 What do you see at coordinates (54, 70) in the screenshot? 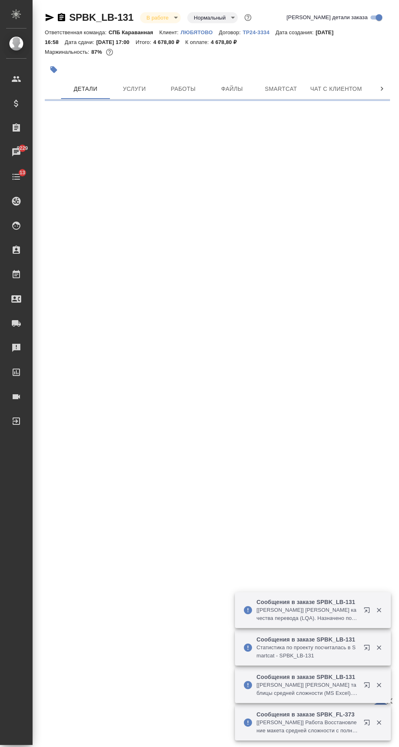
I see `button: Добавить тэг` at bounding box center [54, 70].